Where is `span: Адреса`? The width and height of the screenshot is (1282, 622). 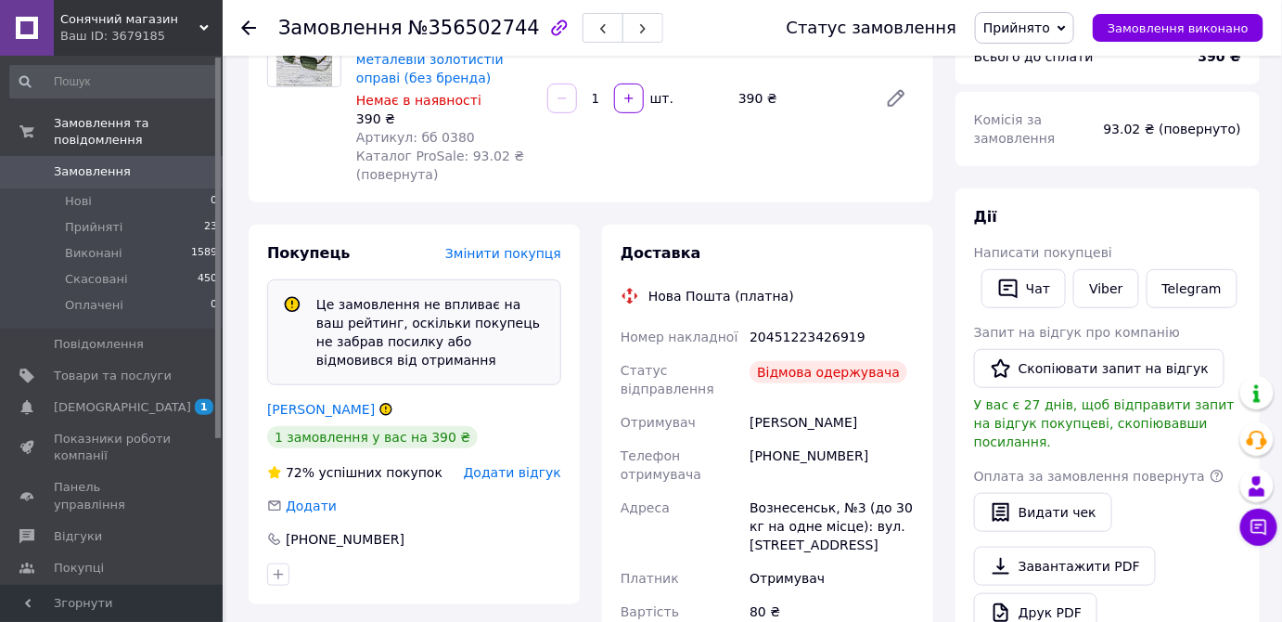 span: Адреса is located at coordinates (645, 507).